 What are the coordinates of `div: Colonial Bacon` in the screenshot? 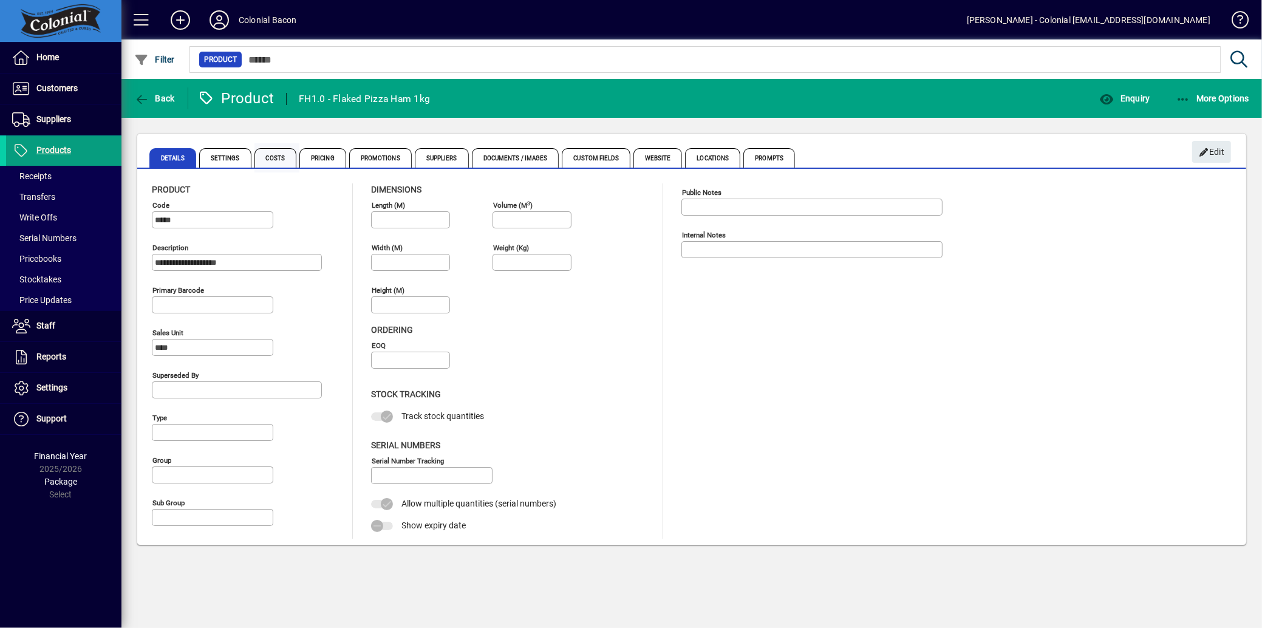 It's located at (267, 20).